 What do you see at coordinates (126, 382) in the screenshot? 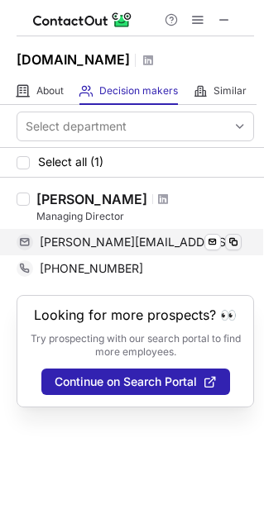
I see `span: Continue on Search Portal` at bounding box center [126, 382].